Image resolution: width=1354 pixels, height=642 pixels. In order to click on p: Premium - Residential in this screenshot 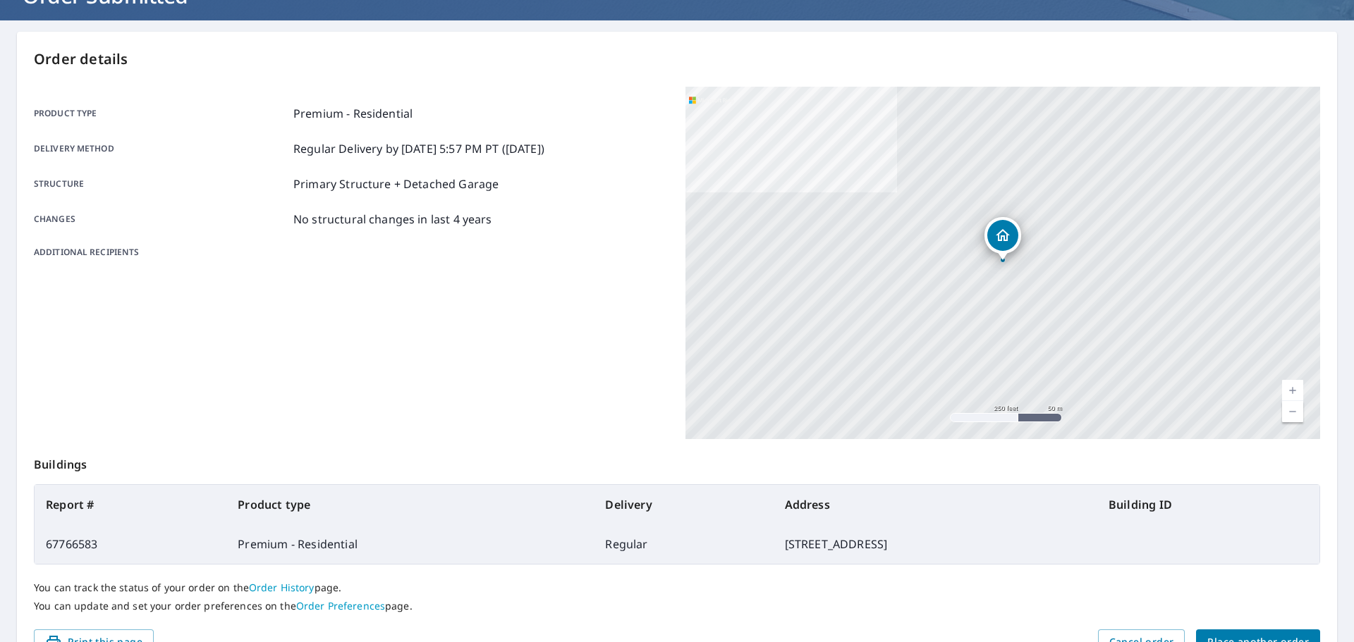, I will do `click(352, 113)`.